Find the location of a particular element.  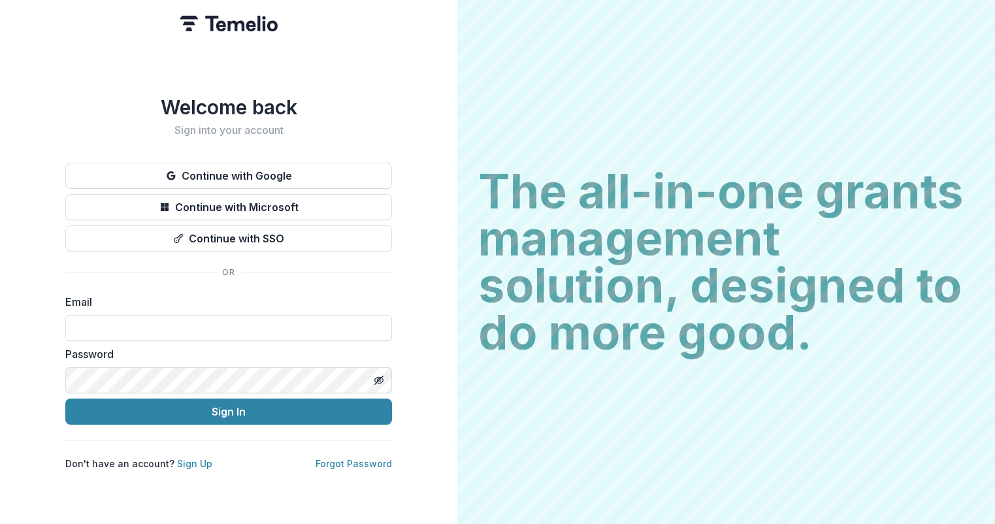

a: Sign Up is located at coordinates (195, 463).